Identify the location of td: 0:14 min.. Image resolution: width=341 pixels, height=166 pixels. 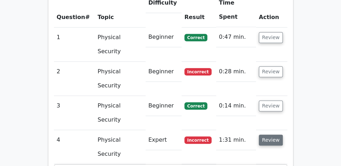
(236, 106).